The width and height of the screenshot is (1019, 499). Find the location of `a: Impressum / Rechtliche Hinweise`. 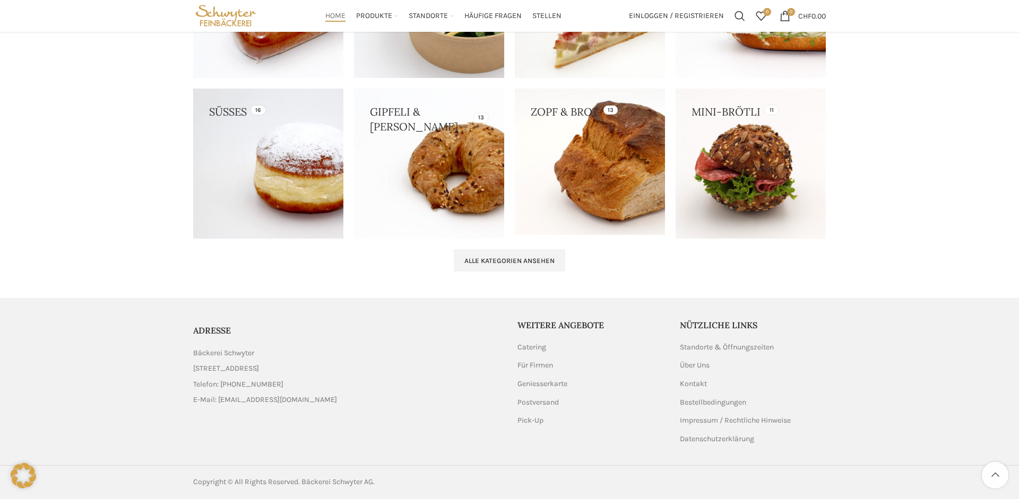

a: Impressum / Rechtliche Hinweise is located at coordinates (735, 421).